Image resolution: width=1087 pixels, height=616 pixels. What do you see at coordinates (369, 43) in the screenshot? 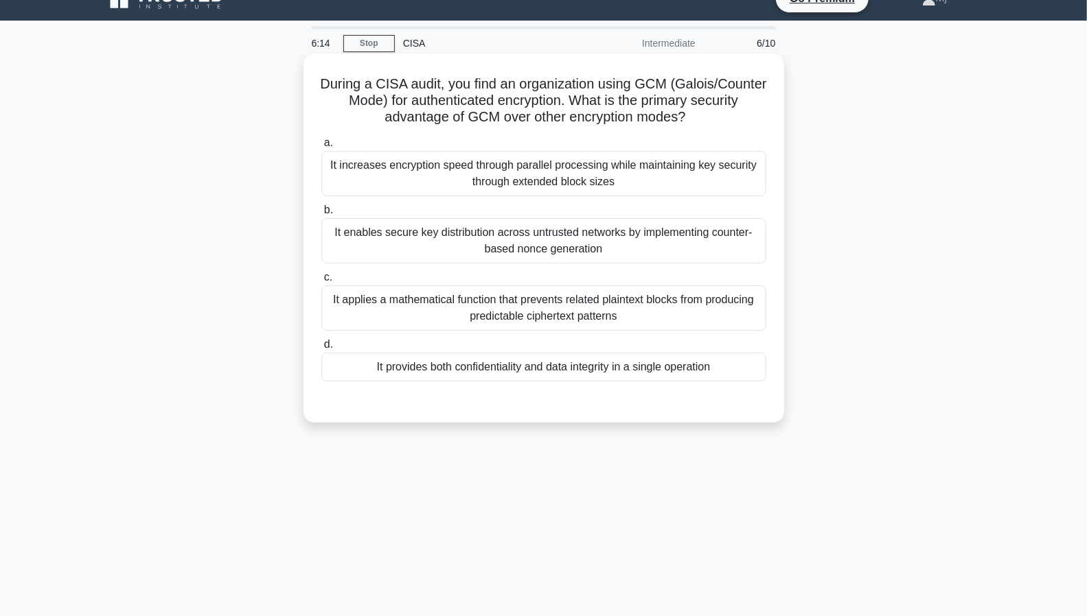
I see `a: Stop` at bounding box center [369, 43].